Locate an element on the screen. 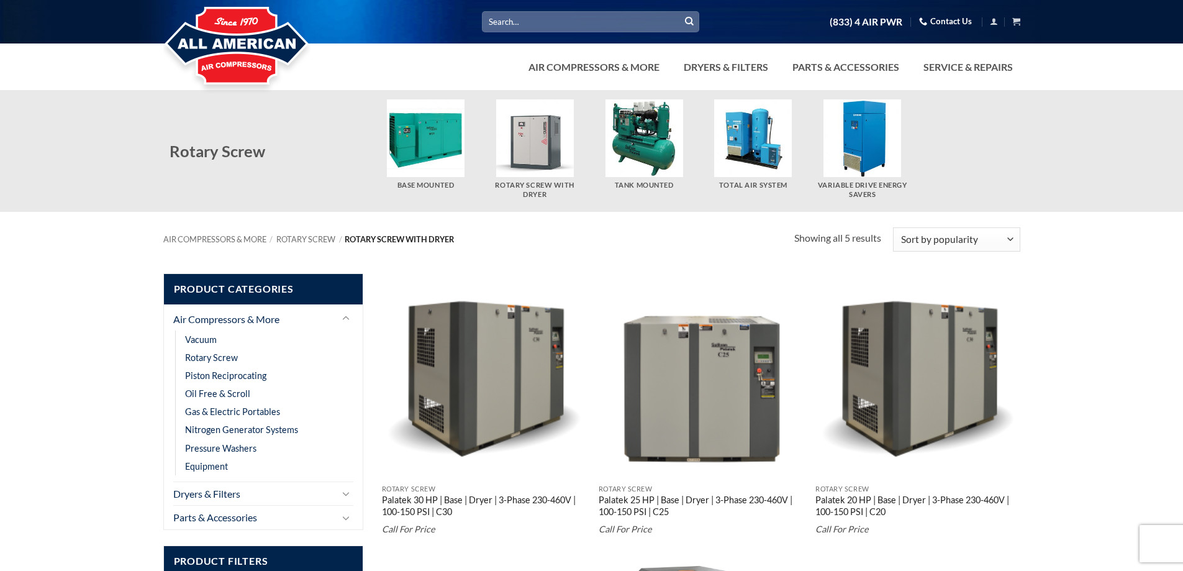 The width and height of the screenshot is (1183, 571). h5: Rotary Screw With Dryer is located at coordinates (535, 189).